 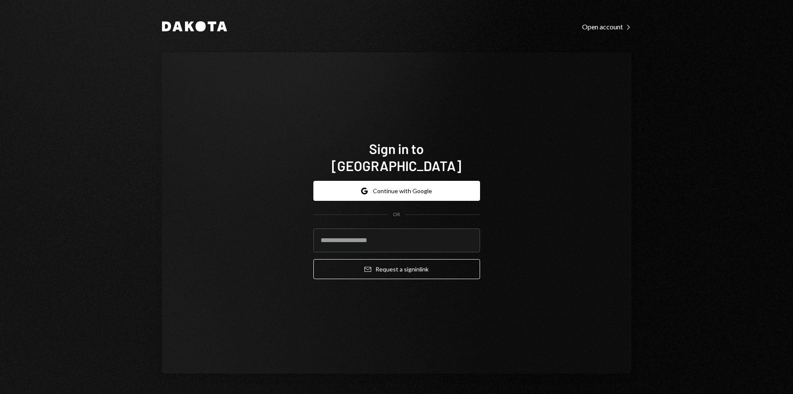 What do you see at coordinates (607, 27) in the screenshot?
I see `div: Open account` at bounding box center [607, 27].